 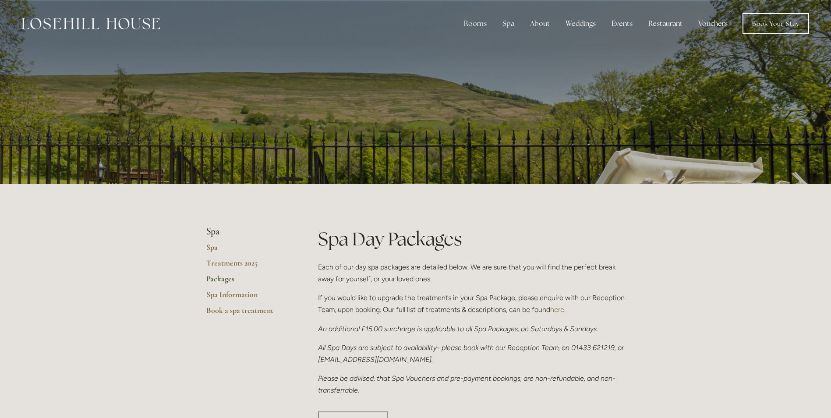 What do you see at coordinates (472, 354) in the screenshot?
I see `em: All Spa Days are subject to availability- please book with our Reception Team, on 01433 621219, o...` at bounding box center [472, 354].